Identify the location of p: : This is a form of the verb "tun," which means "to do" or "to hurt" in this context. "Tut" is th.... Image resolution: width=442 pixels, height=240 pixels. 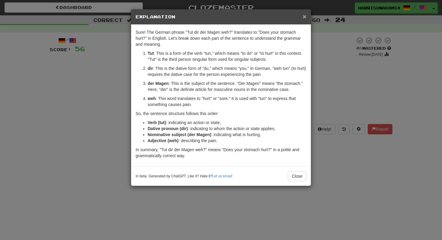
(227, 56).